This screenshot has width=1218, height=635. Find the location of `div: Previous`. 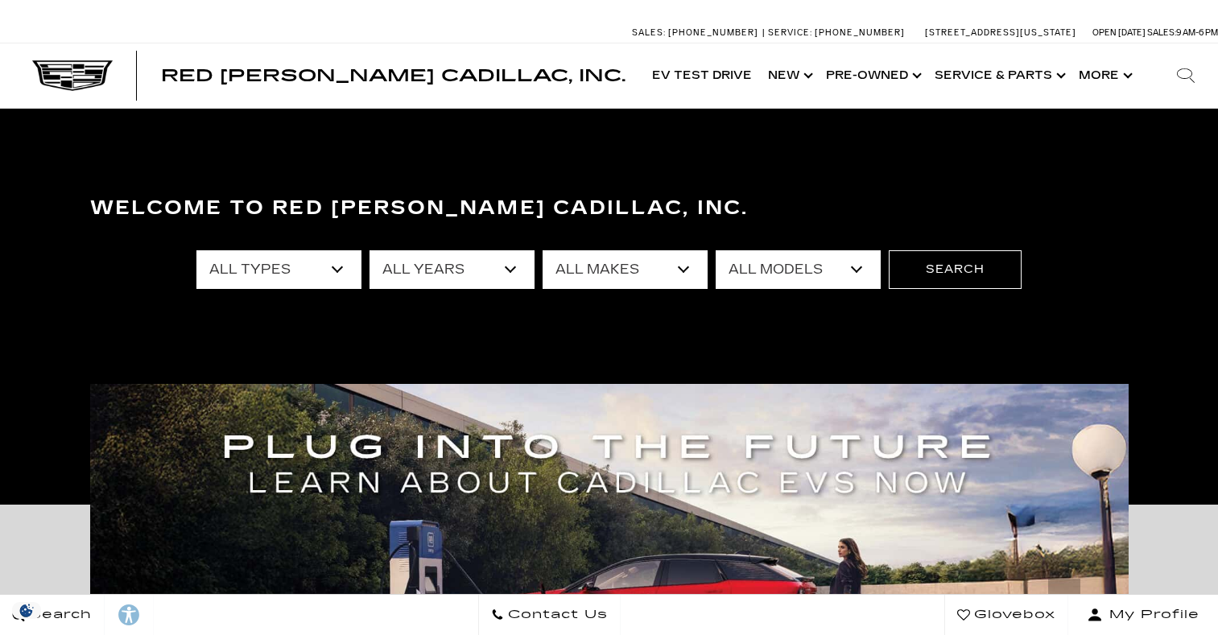

div: Previous is located at coordinates (155, 603).